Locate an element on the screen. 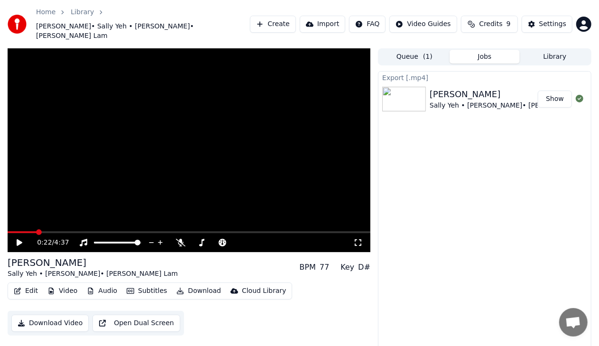 The height and width of the screenshot is (346, 599). button: Download is located at coordinates (199, 291).